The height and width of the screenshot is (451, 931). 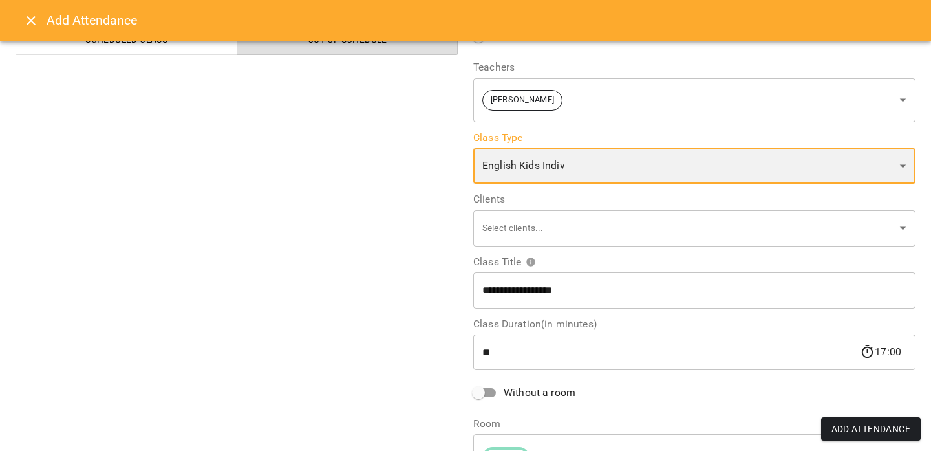 I want to click on label: Teachers, so click(x=695, y=67).